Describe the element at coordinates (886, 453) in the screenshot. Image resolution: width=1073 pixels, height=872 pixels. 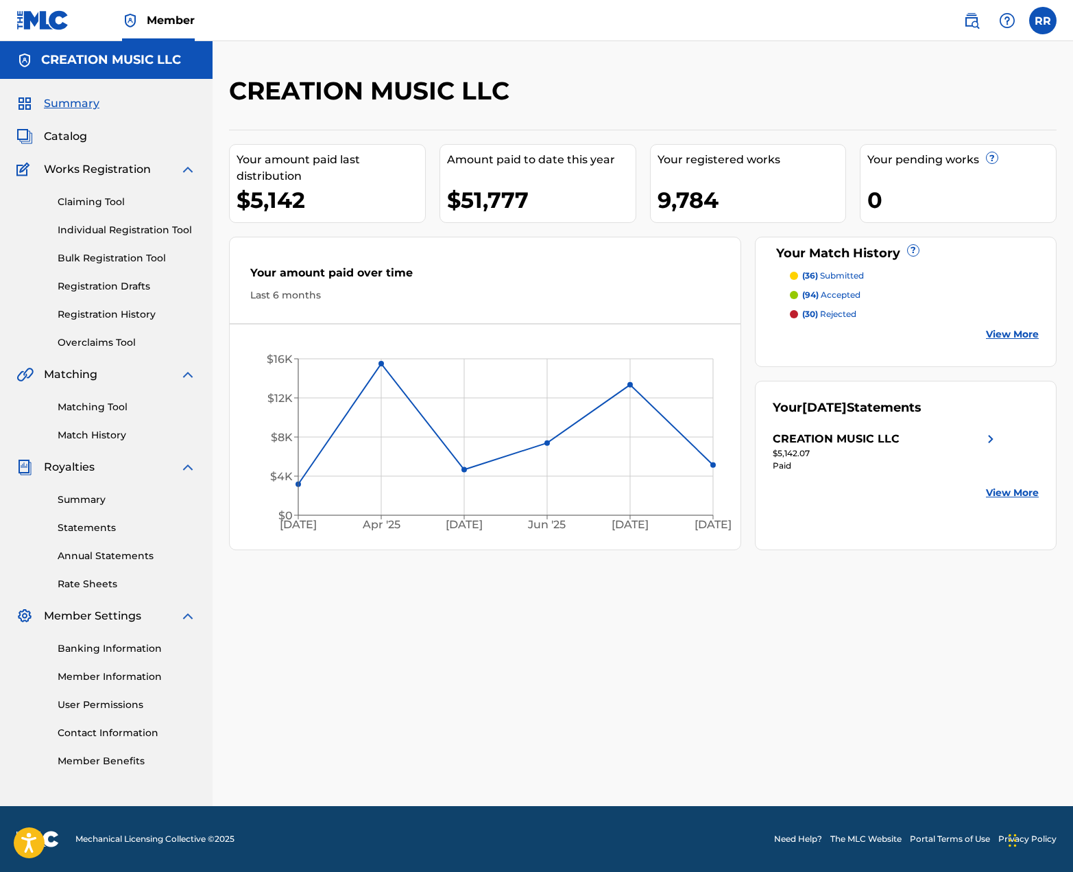
I see `div: $5,142.07` at that location.